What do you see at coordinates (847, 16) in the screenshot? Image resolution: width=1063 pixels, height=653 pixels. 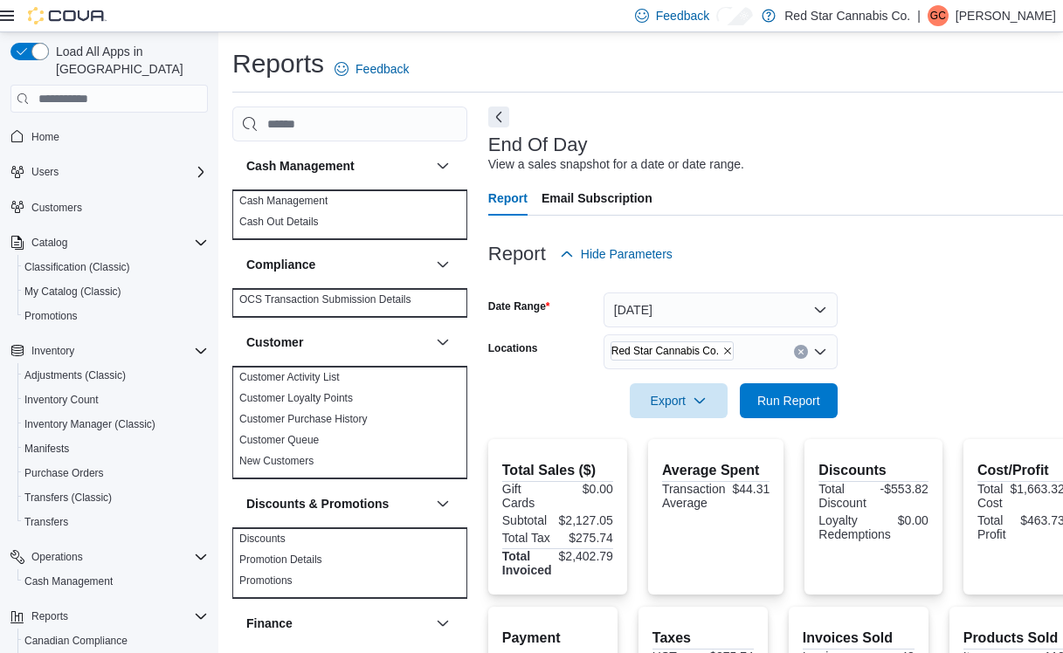 I see `p: Red Star Cannabis Co.` at bounding box center [847, 16].